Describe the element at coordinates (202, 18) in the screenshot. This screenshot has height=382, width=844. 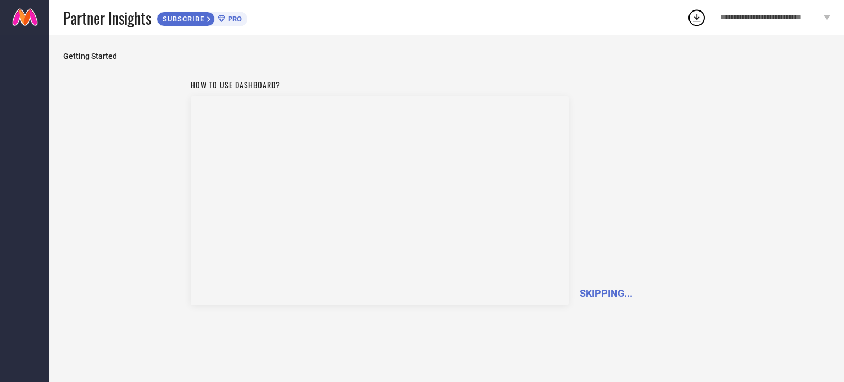
I see `a: SUBSCRIBEPRO` at that location.